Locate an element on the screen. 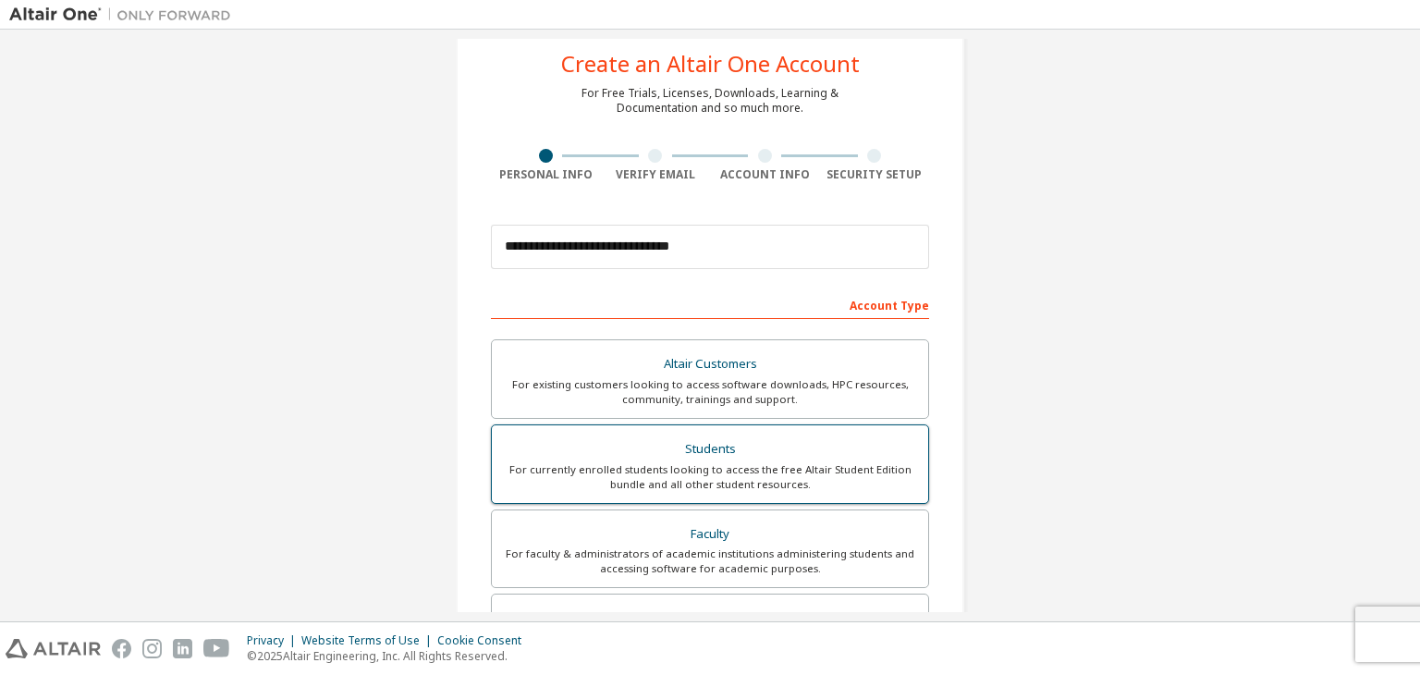 This screenshot has width=1420, height=675. img: youtube.svg is located at coordinates (216, 648).